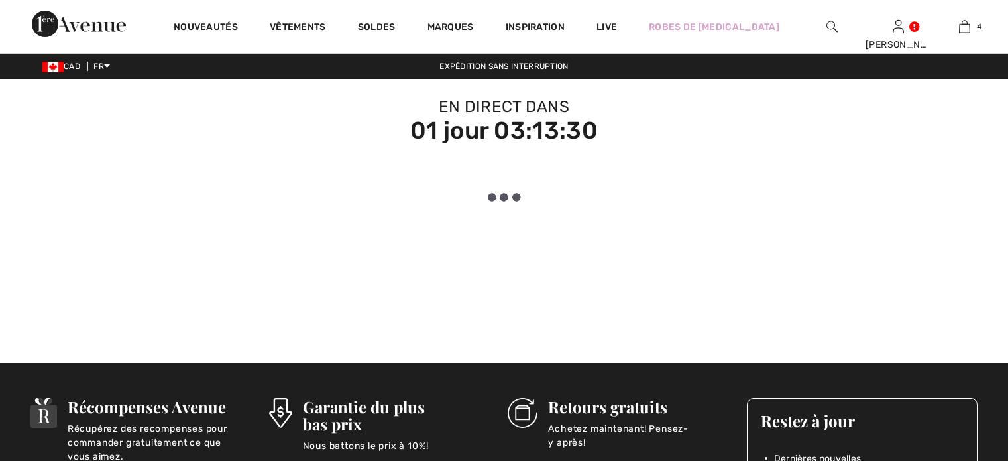 The image size is (1008, 461). Describe the element at coordinates (504, 107) in the screenshot. I see `span: En direct dans` at that location.